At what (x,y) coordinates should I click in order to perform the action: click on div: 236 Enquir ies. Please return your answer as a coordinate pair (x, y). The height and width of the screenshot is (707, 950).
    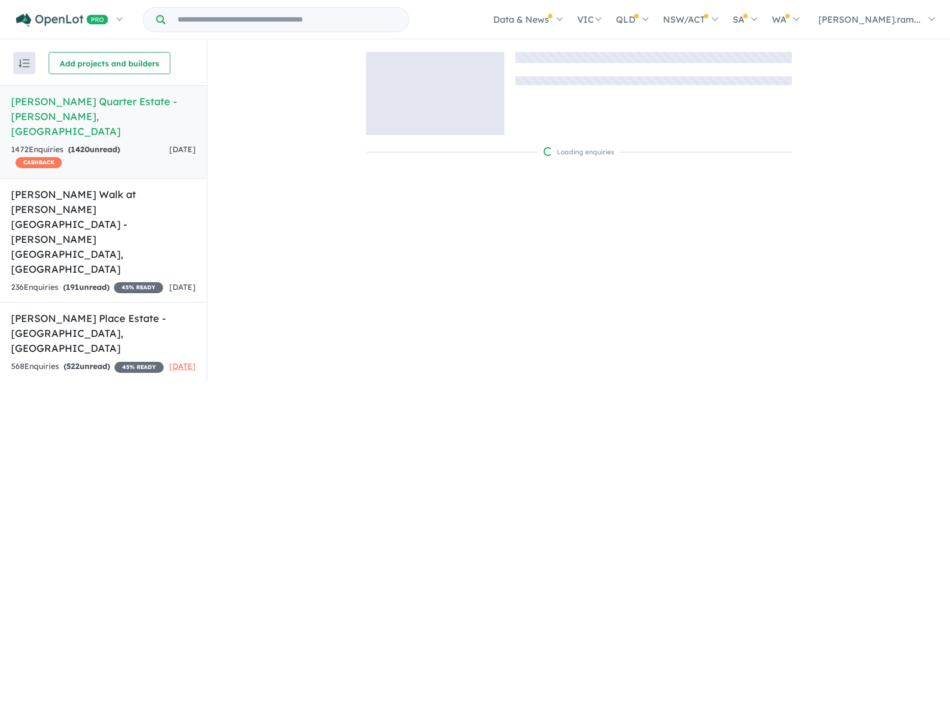
    Looking at the image, I should click on (87, 288).